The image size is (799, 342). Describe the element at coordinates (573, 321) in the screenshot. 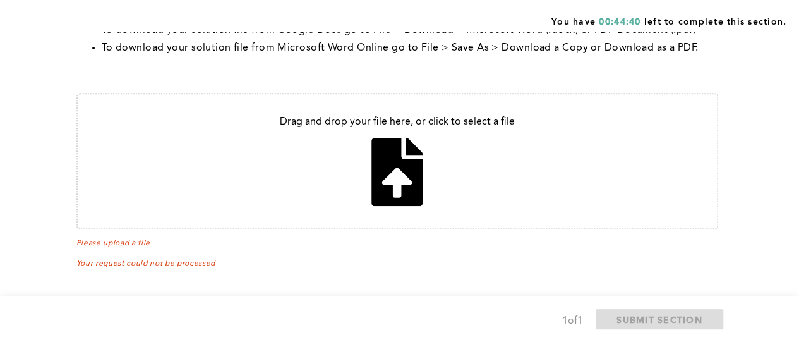

I see `div: 1 of 1` at that location.